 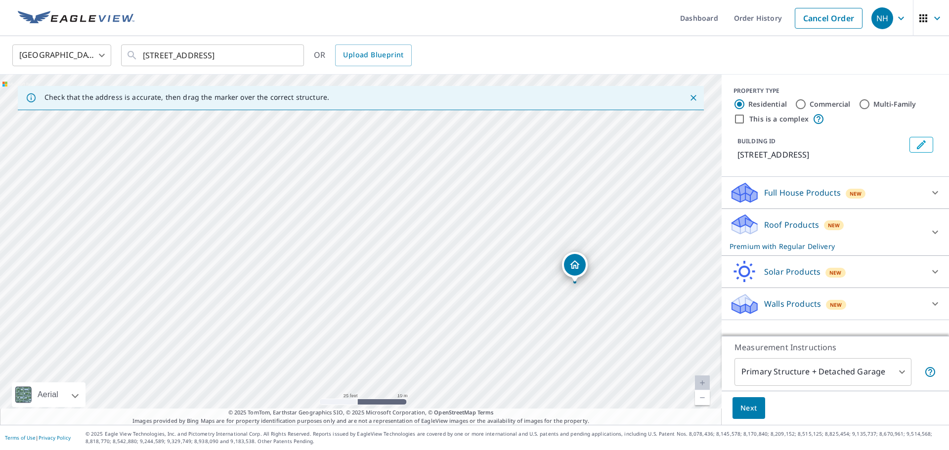 I want to click on label: This is a complex, so click(x=779, y=119).